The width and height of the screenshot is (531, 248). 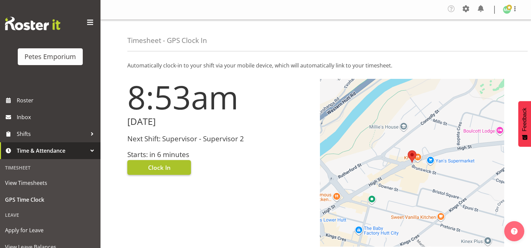 What do you see at coordinates (33, 23) in the screenshot?
I see `img: Rosterit website logo` at bounding box center [33, 23].